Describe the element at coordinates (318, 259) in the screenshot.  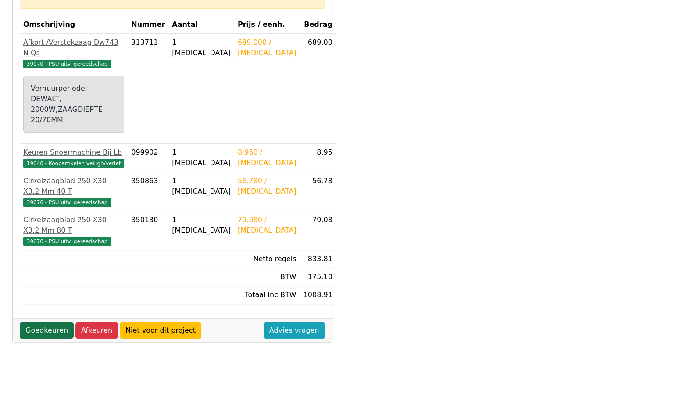
I see `td: 833.81` at that location.